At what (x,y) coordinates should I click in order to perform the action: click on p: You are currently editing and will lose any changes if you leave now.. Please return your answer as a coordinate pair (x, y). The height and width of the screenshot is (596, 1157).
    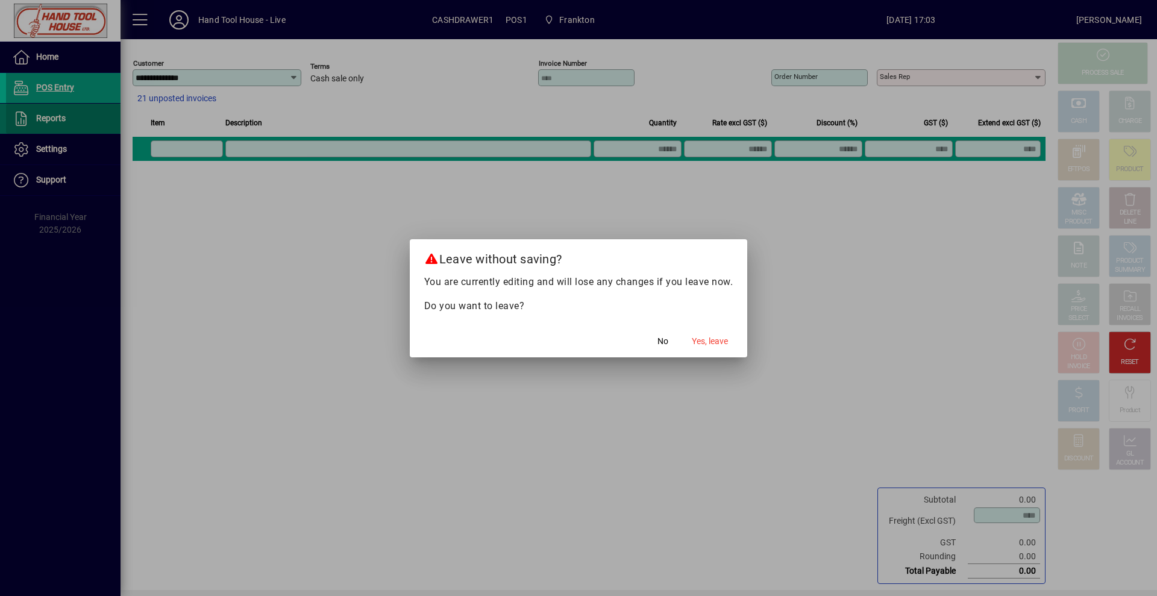
    Looking at the image, I should click on (578, 282).